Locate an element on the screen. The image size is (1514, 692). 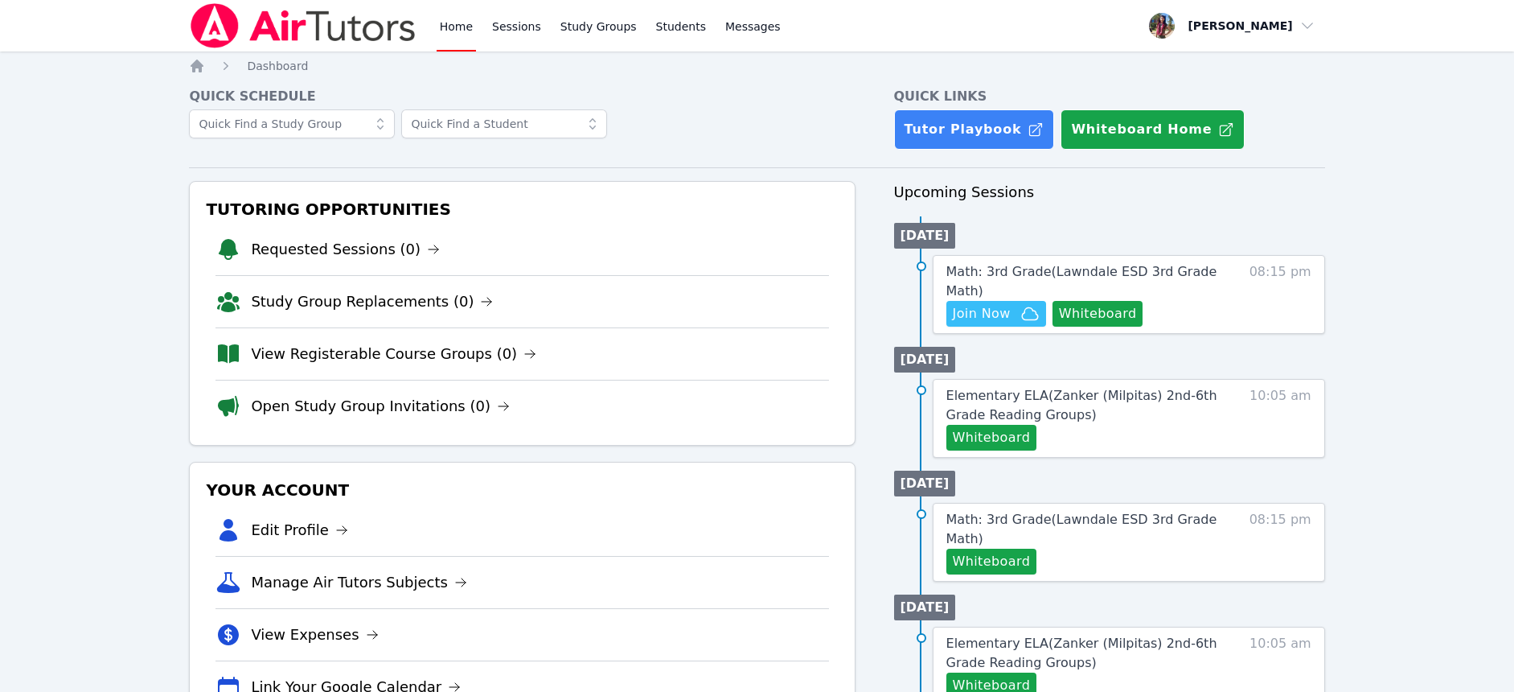
span: Messages is located at coordinates (753, 27).